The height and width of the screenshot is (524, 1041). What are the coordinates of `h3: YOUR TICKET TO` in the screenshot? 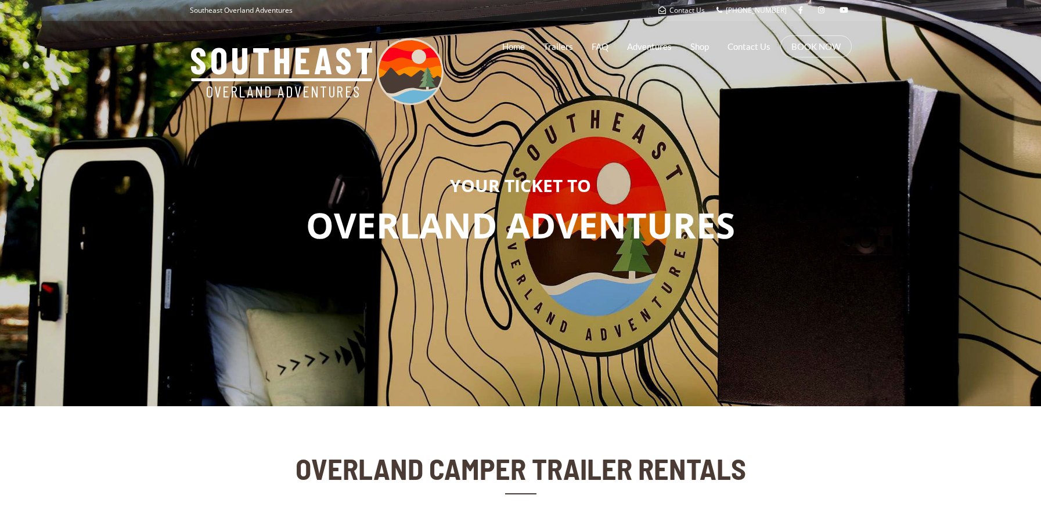 It's located at (520, 185).